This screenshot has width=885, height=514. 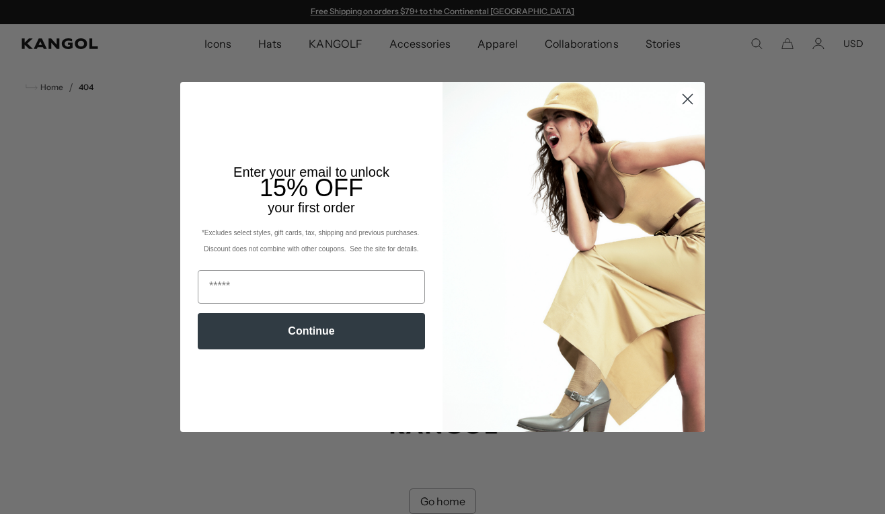 I want to click on button: Continue, so click(x=311, y=331).